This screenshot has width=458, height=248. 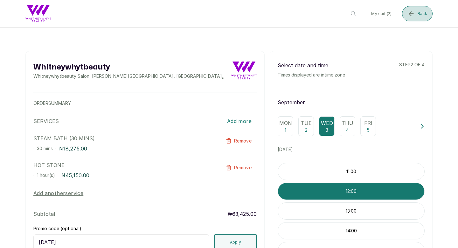 I want to click on p: September, so click(x=351, y=102).